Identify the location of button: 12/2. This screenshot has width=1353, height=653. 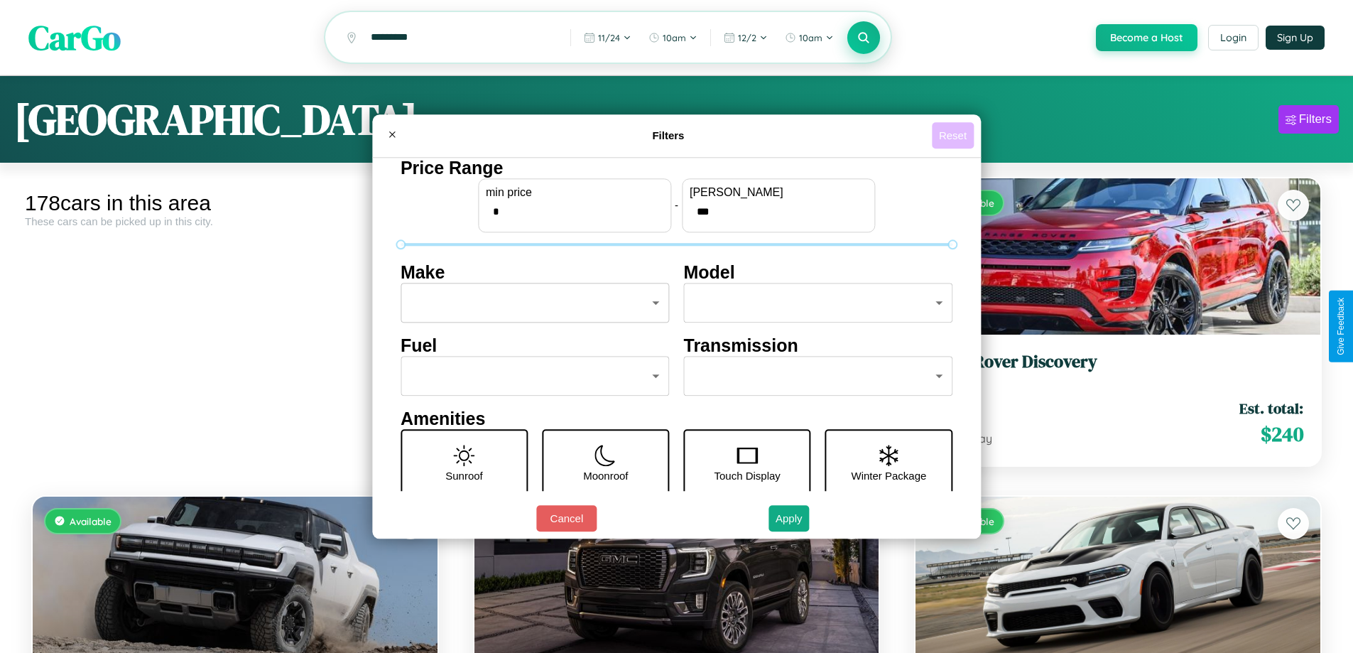
(746, 38).